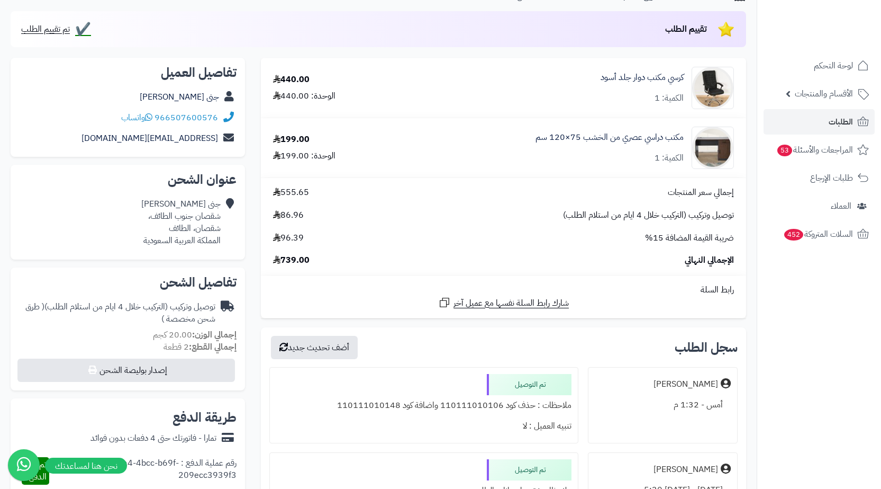 The image size is (881, 489). I want to click on a: كرسي مكتب دوار جلد أسود, so click(642, 77).